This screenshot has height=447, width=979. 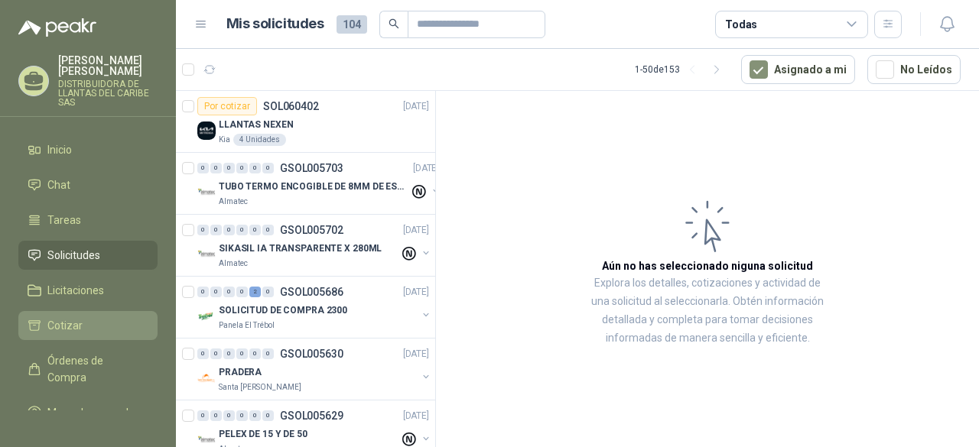 What do you see at coordinates (88, 291) in the screenshot?
I see `a: Licitaciones` at bounding box center [88, 291].